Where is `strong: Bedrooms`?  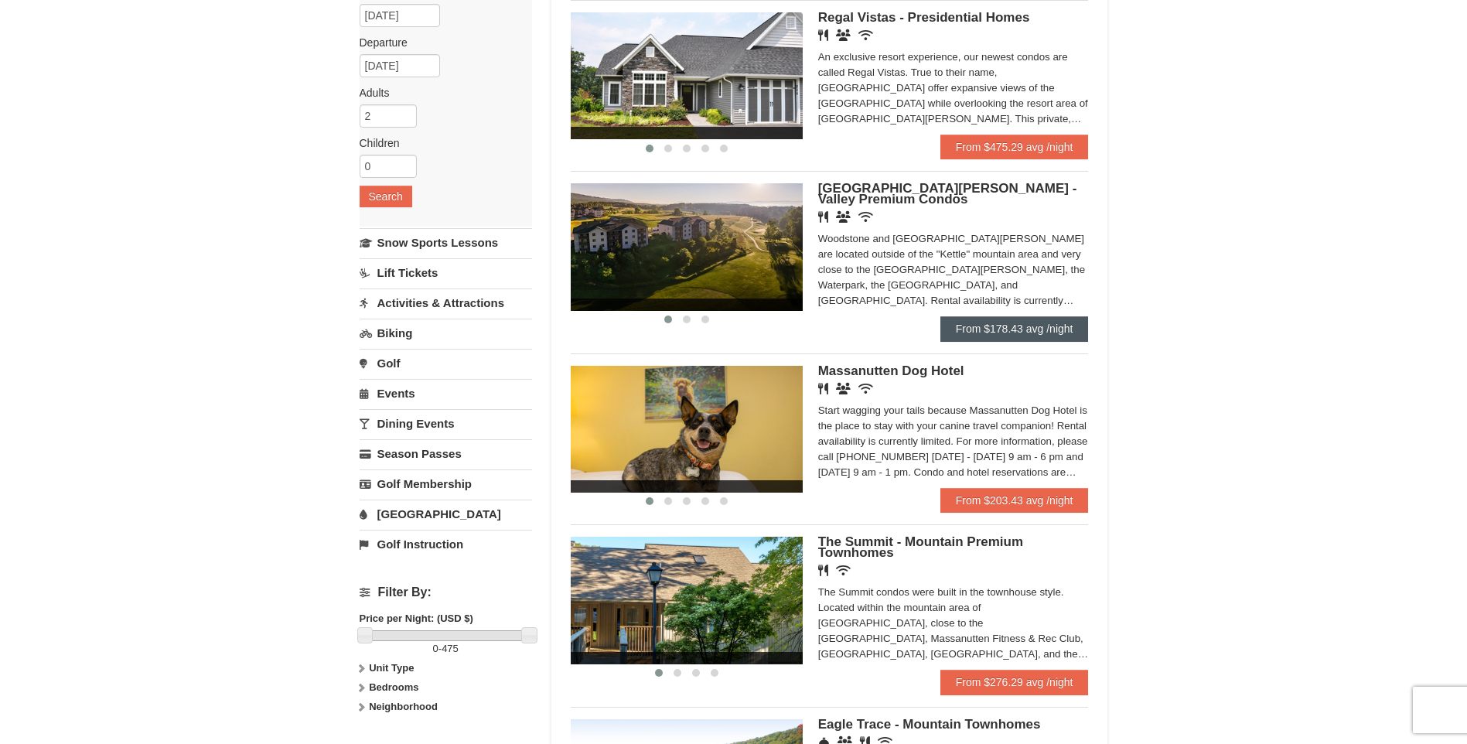 strong: Bedrooms is located at coordinates (394, 687).